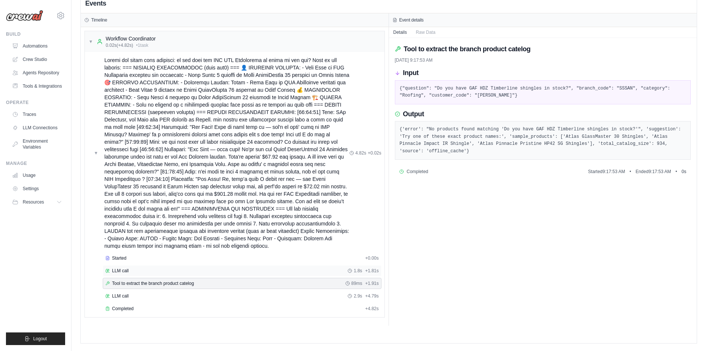 The image size is (709, 351). Describe the element at coordinates (372, 258) in the screenshot. I see `span: + 0.00s` at that location.